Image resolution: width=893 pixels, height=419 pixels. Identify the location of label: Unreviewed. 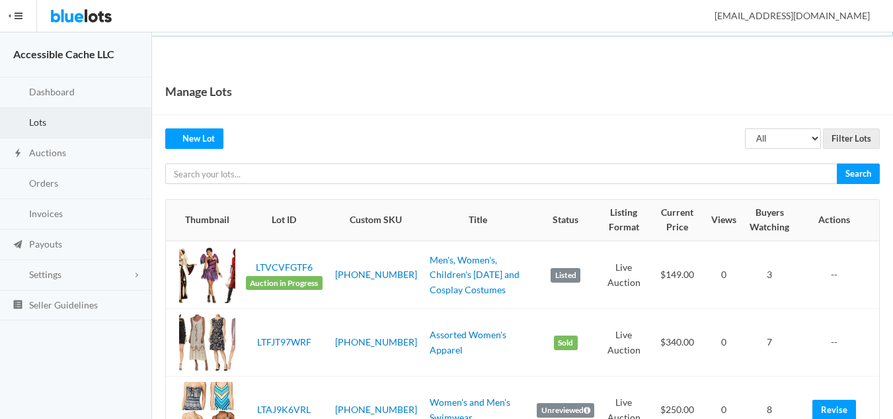
(565, 410).